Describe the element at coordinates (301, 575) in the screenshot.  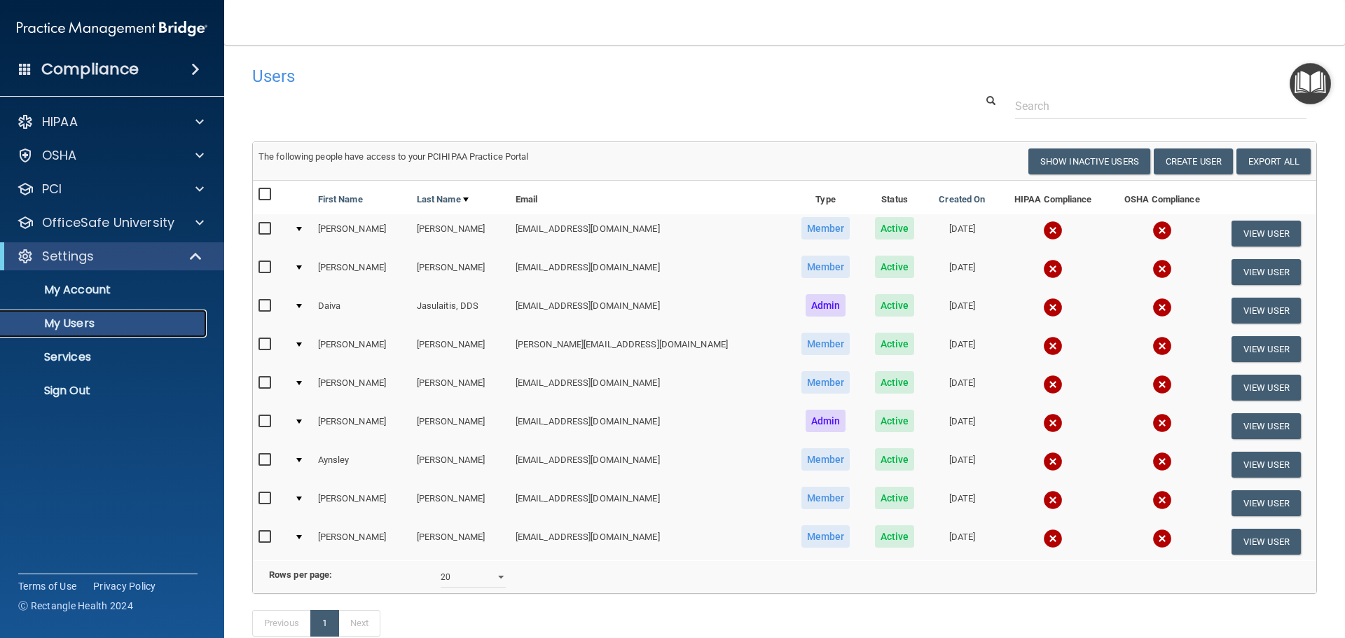
I see `b: Rows per page:` at that location.